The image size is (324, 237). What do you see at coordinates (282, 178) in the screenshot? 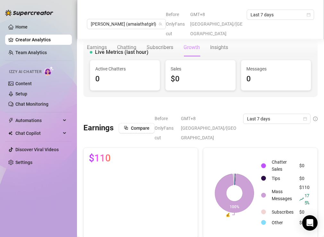
I see `td: Tips` at bounding box center [282, 178].